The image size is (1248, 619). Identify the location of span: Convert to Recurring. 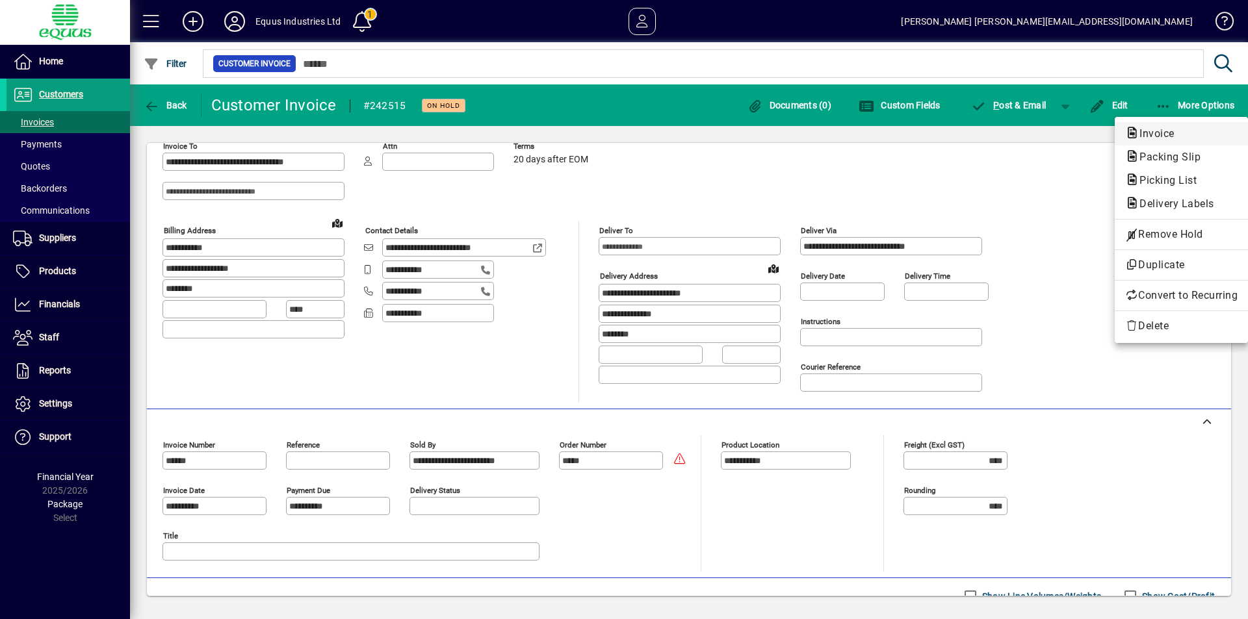
(1181, 296).